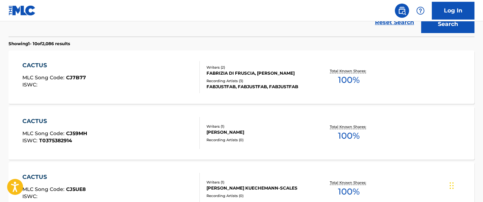 The height and width of the screenshot is (202, 483). What do you see at coordinates (454, 11) in the screenshot?
I see `a: Log In` at bounding box center [454, 11].